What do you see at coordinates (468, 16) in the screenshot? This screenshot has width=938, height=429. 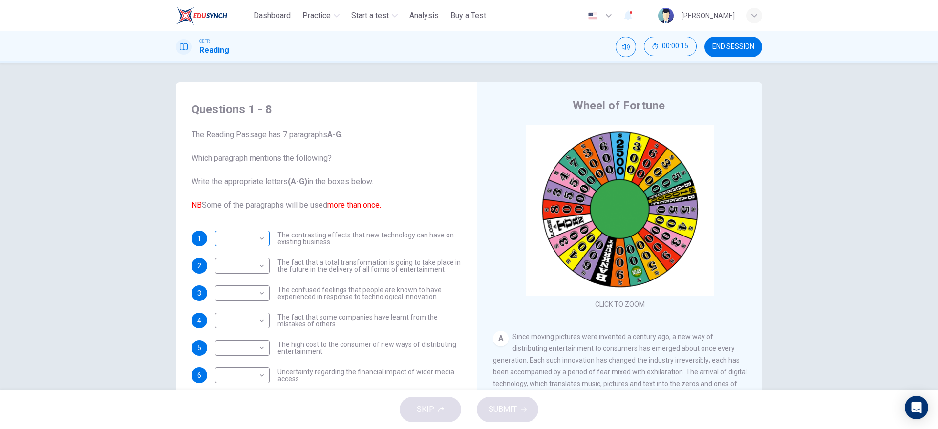 I see `button: Buy a Test` at bounding box center [468, 16].